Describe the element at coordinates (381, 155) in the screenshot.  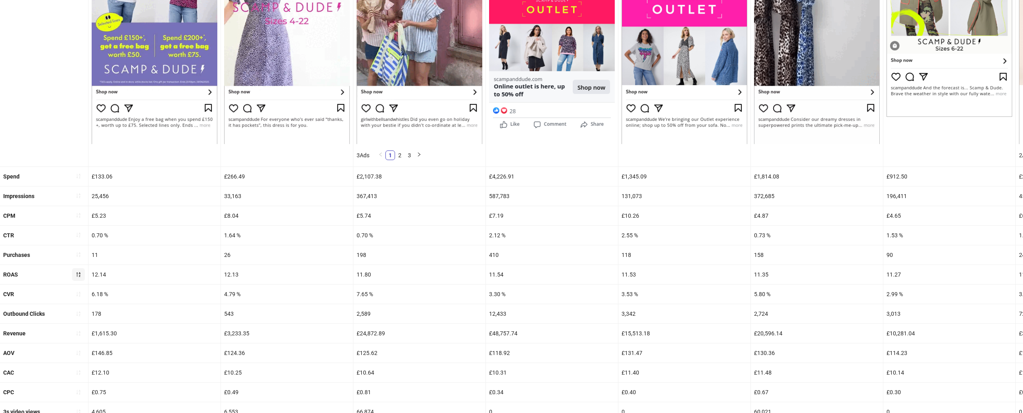
I see `button: left` at that location.